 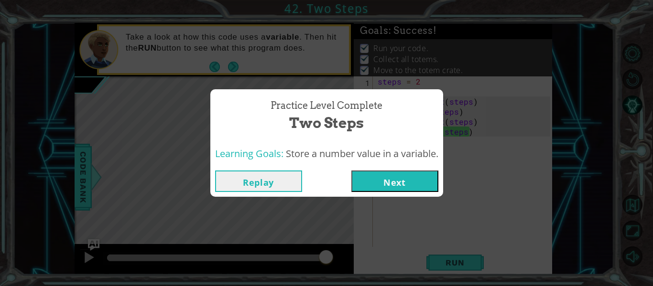 I want to click on span: Store a number value in a variable., so click(x=362, y=153).